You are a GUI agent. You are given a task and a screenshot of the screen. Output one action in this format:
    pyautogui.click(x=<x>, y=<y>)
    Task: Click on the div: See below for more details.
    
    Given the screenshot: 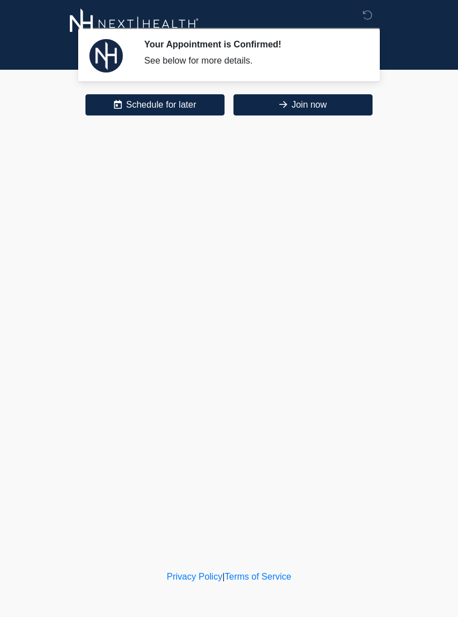 What is the action you would take?
    pyautogui.click(x=252, y=61)
    